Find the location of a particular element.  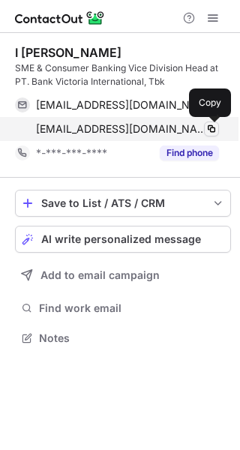

button: AI write personalized message is located at coordinates (123, 239).